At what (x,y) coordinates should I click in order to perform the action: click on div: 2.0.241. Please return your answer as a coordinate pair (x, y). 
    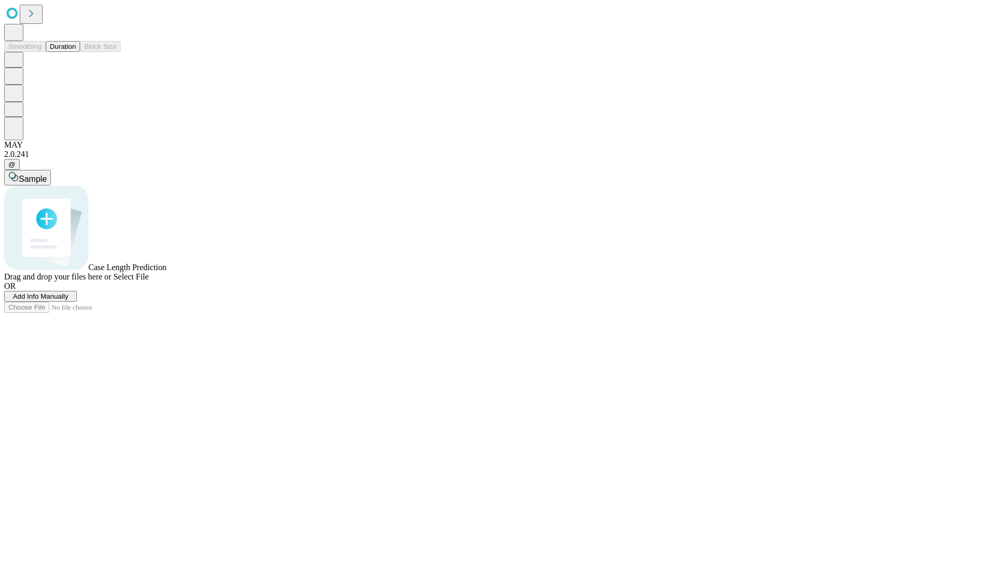
    Looking at the image, I should click on (499, 154).